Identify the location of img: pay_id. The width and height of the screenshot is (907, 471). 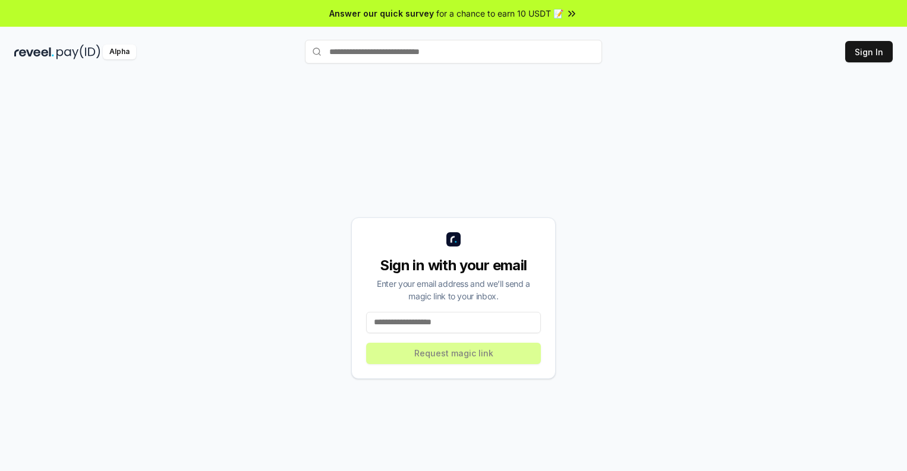
(78, 52).